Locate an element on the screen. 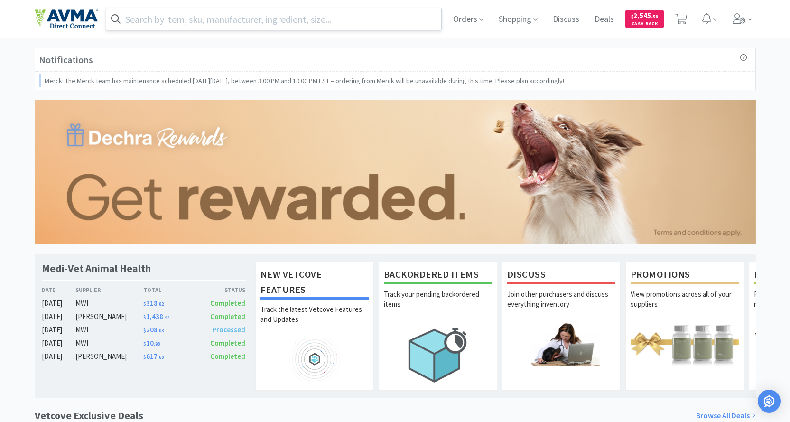 This screenshot has width=790, height=422. div: Total is located at coordinates (169, 289).